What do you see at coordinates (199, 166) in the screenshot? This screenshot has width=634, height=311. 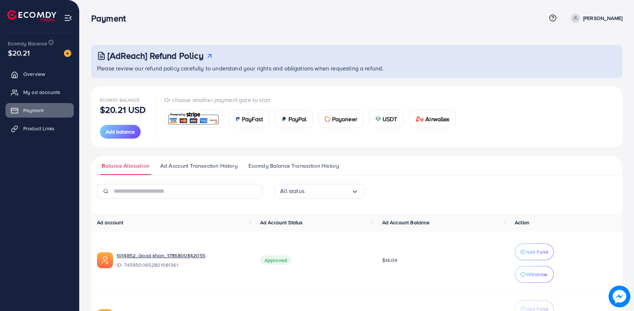 I see `span: Ad Account Transaction History` at bounding box center [199, 166].